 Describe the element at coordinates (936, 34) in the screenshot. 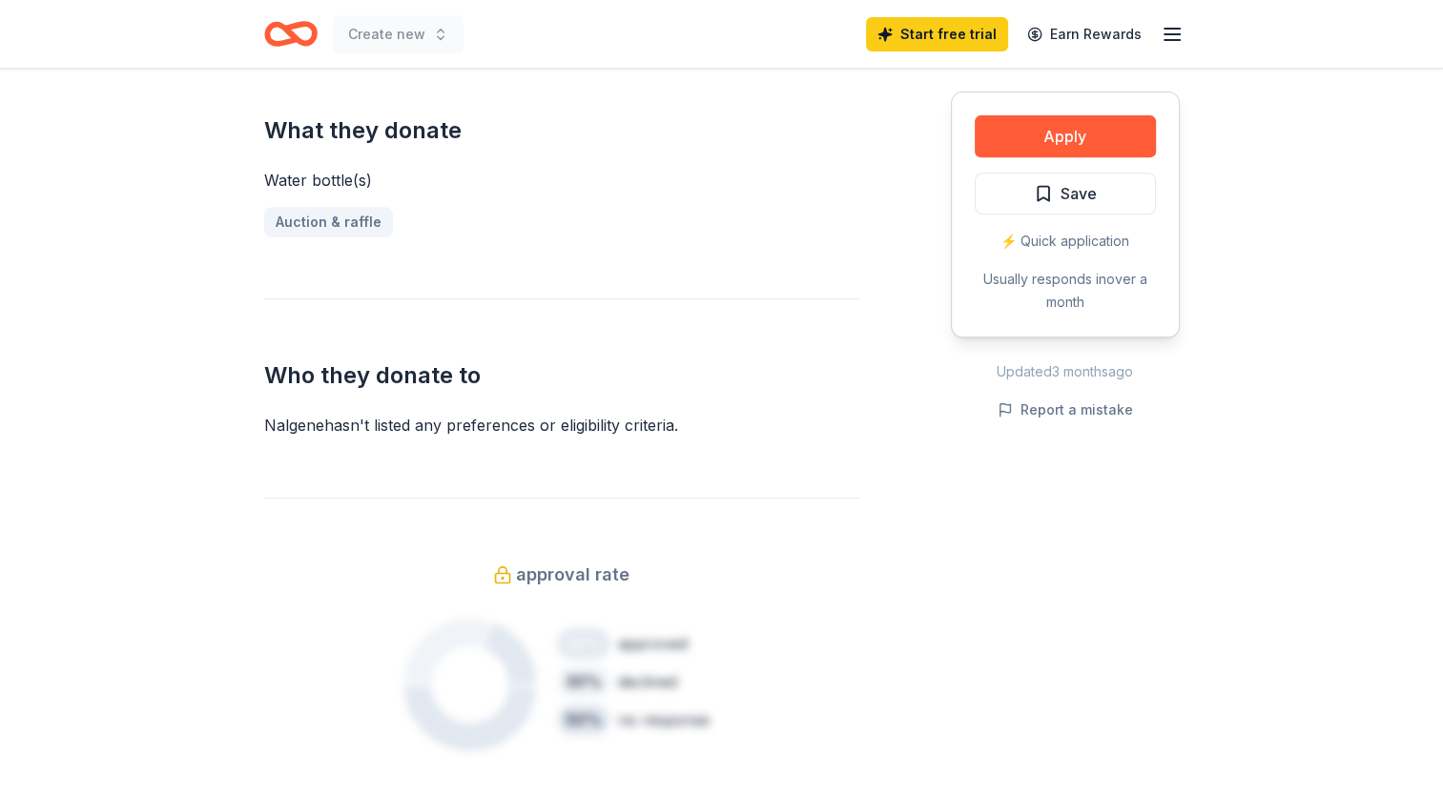

I see `a: Start free trial` at that location.